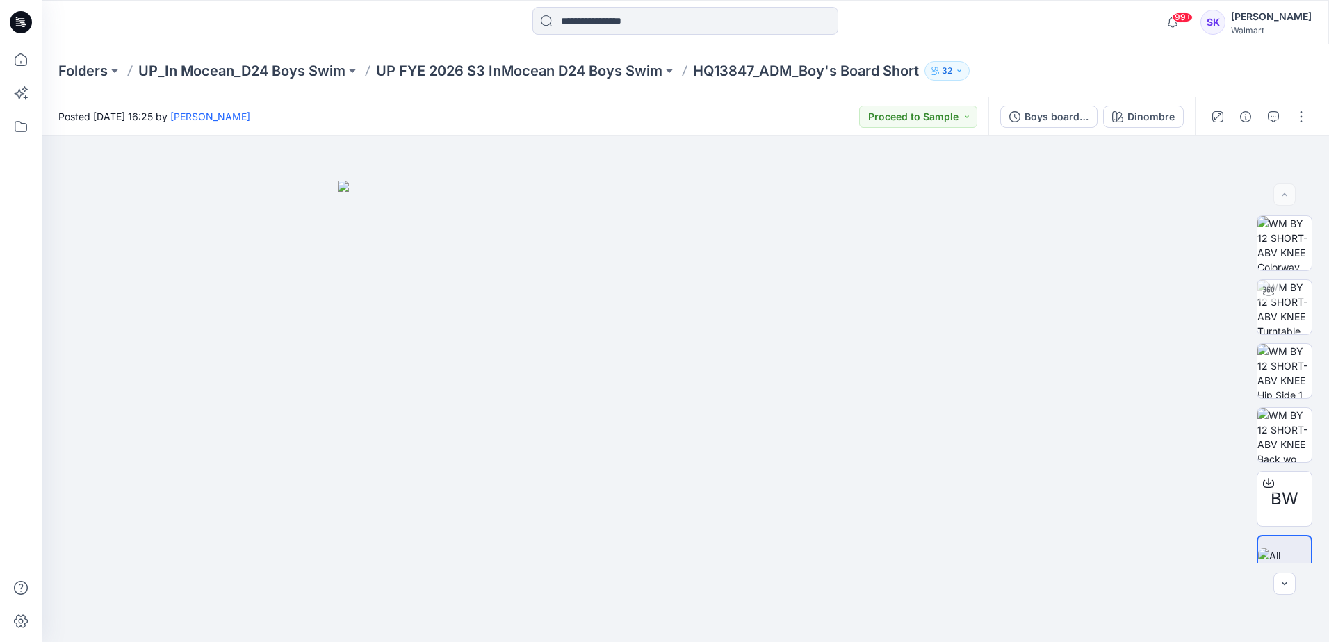 Image resolution: width=1329 pixels, height=642 pixels. I want to click on img: WM BY 12 SHORT-ABV KNEE Turntable with Avatar, so click(1285, 307).